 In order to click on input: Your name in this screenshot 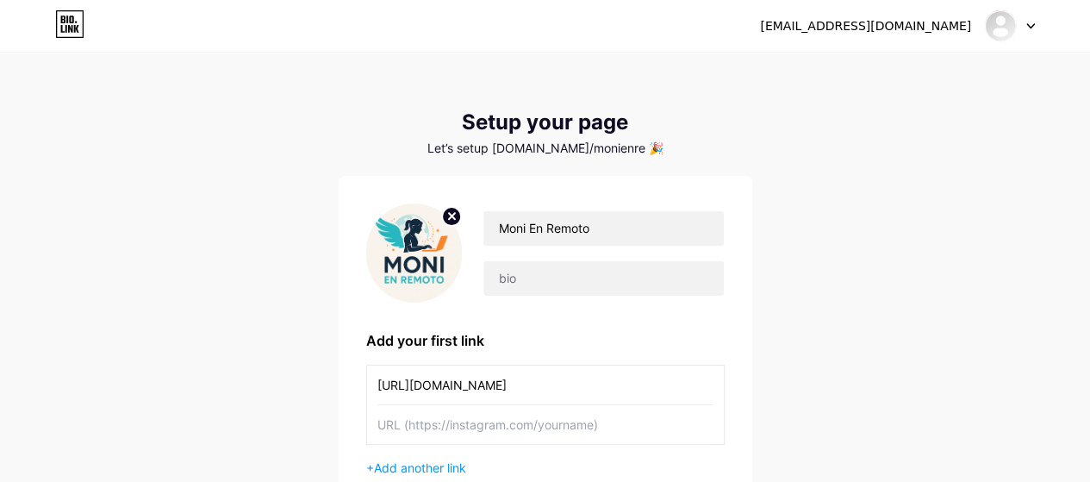, I will do `click(603, 228)`.